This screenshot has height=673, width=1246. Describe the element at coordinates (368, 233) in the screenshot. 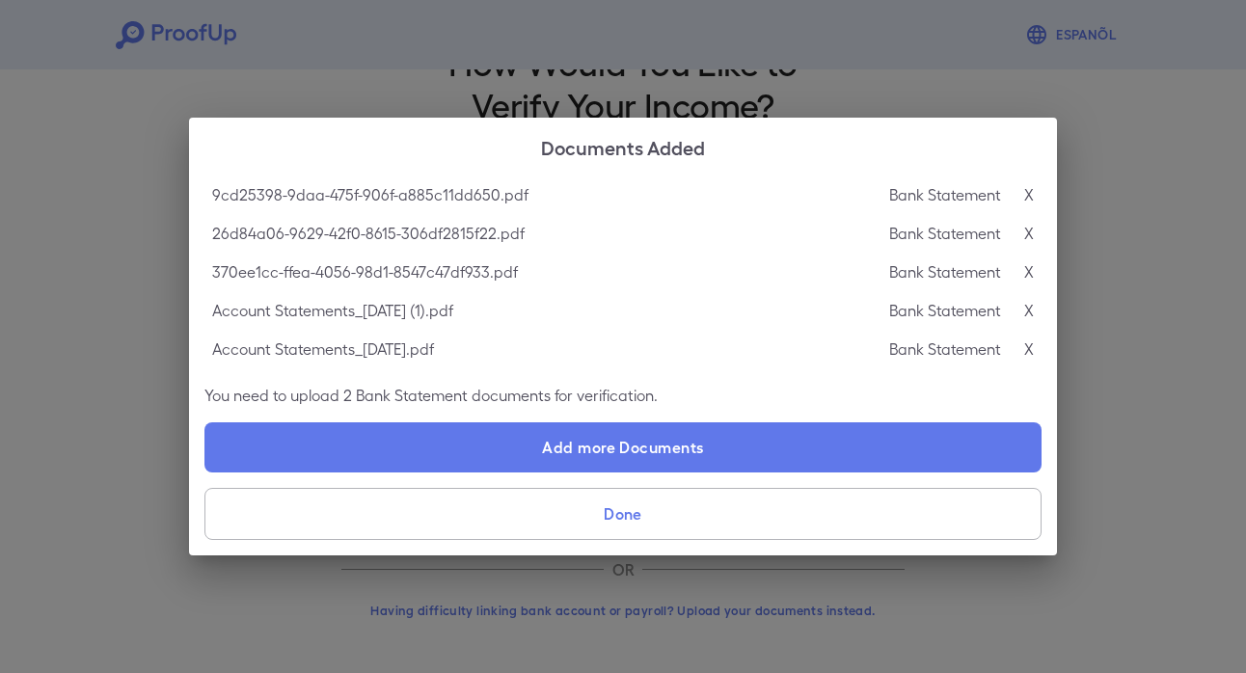

I see `p: 26d84a06-9629-42f0-8615-306df2815f22.pdf` at that location.